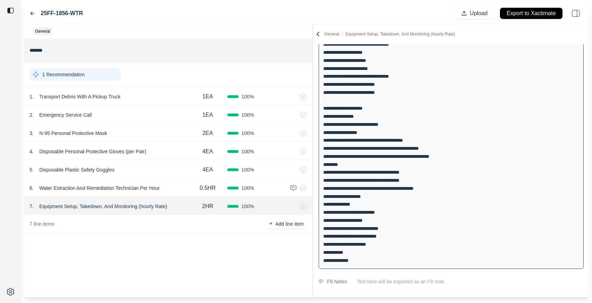 The width and height of the screenshot is (592, 303). What do you see at coordinates (63, 74) in the screenshot?
I see `p: 1 Recommendation` at bounding box center [63, 74].